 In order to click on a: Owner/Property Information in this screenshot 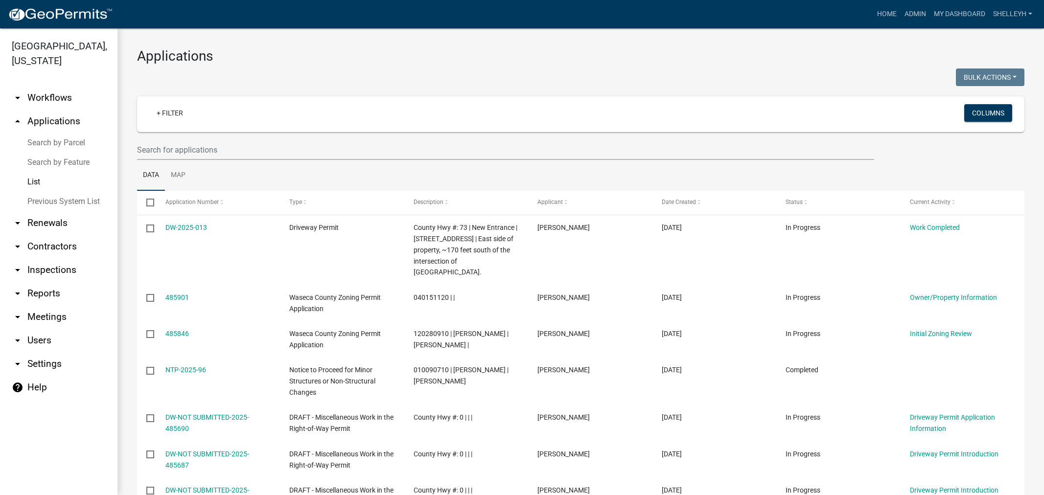, I will do `click(953, 298)`.